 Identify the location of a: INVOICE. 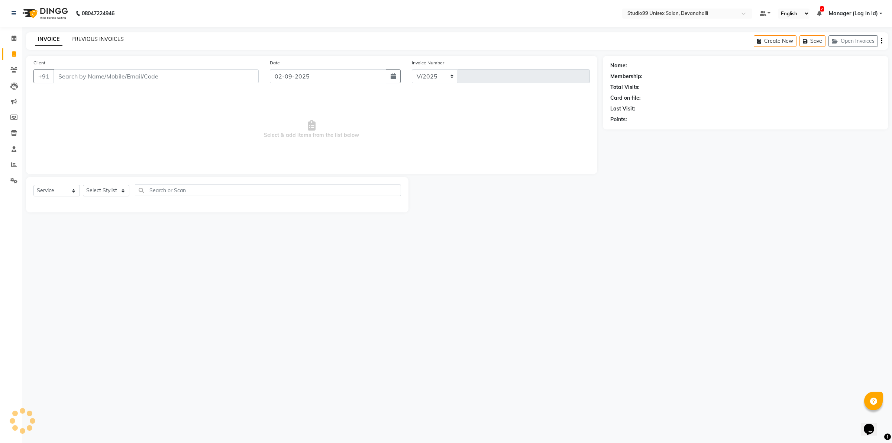
(49, 39).